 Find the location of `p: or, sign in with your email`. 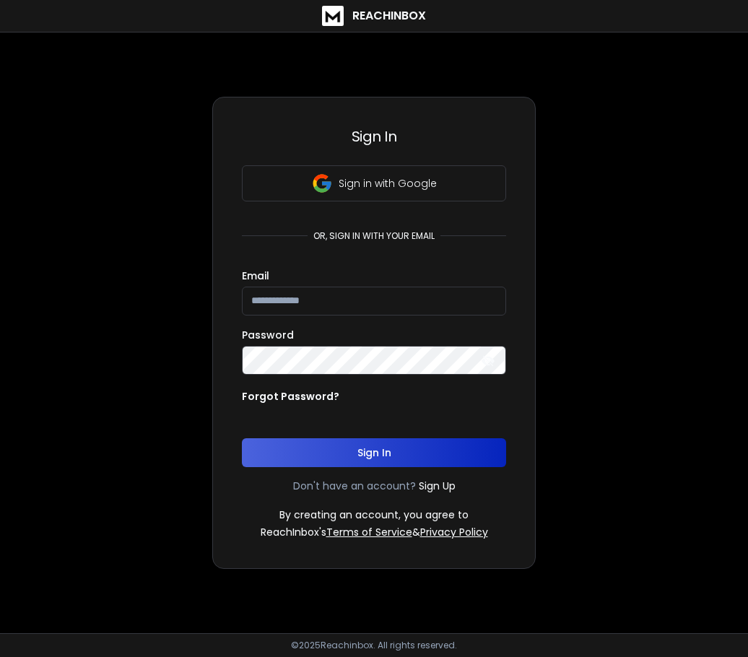

p: or, sign in with your email is located at coordinates (374, 236).